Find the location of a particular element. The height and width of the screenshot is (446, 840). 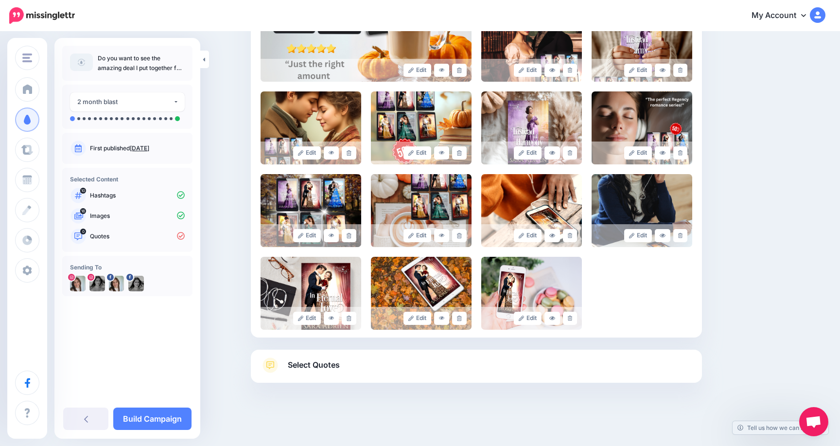

div: Open chat is located at coordinates (814, 421).